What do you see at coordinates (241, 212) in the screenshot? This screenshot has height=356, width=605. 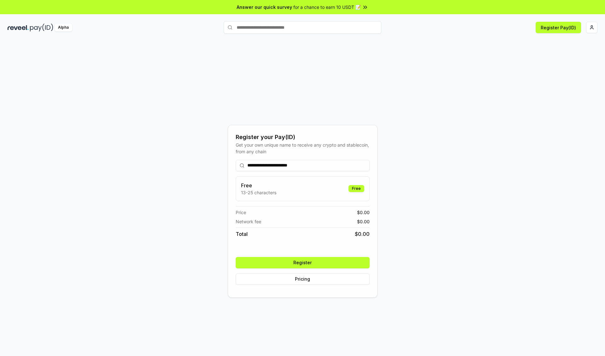 I see `span: Price` at bounding box center [241, 212].